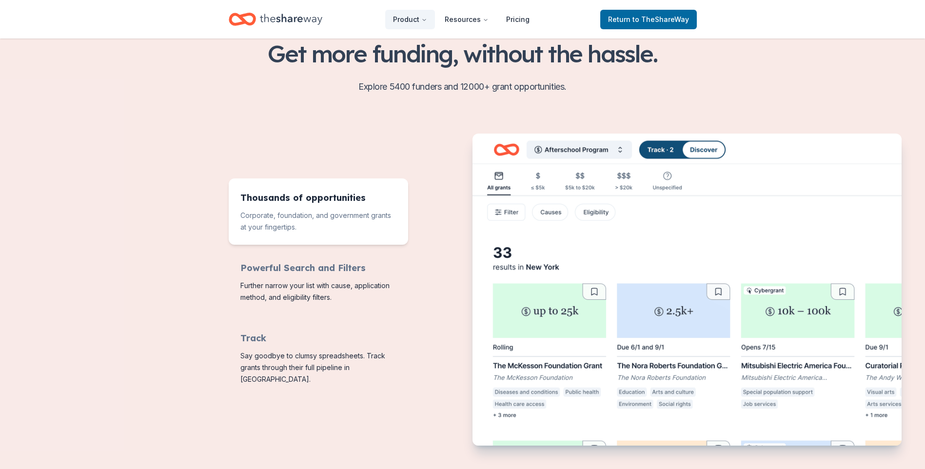 Image resolution: width=925 pixels, height=469 pixels. What do you see at coordinates (661, 19) in the screenshot?
I see `span: to TheShareWay` at bounding box center [661, 19].